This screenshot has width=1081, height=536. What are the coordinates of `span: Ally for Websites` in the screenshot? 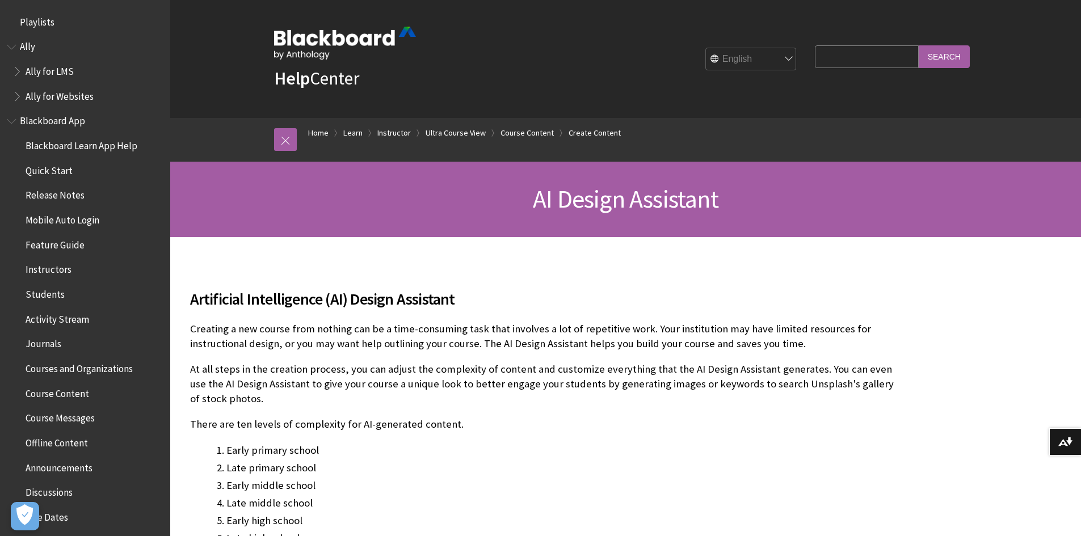 It's located at (60, 94).